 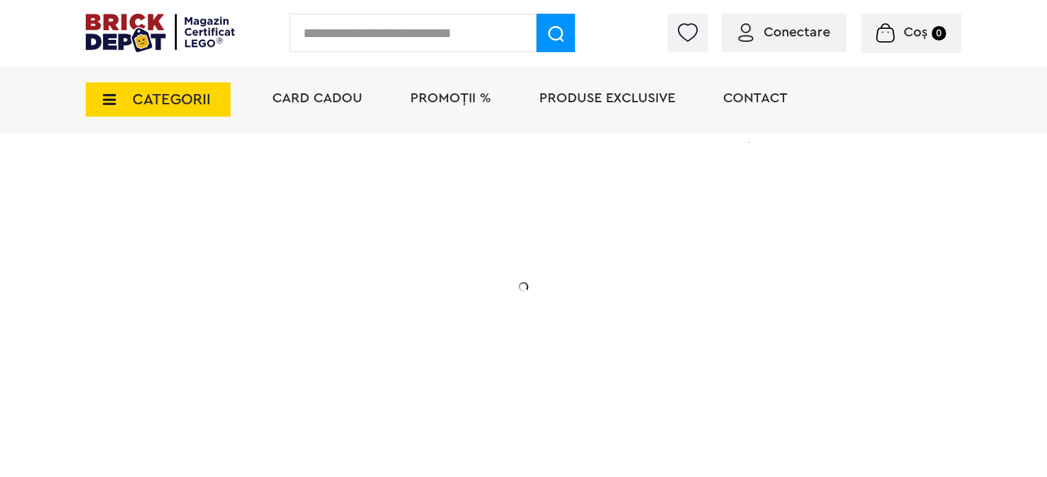 What do you see at coordinates (172, 99) in the screenshot?
I see `span: CATEGORII` at bounding box center [172, 99].